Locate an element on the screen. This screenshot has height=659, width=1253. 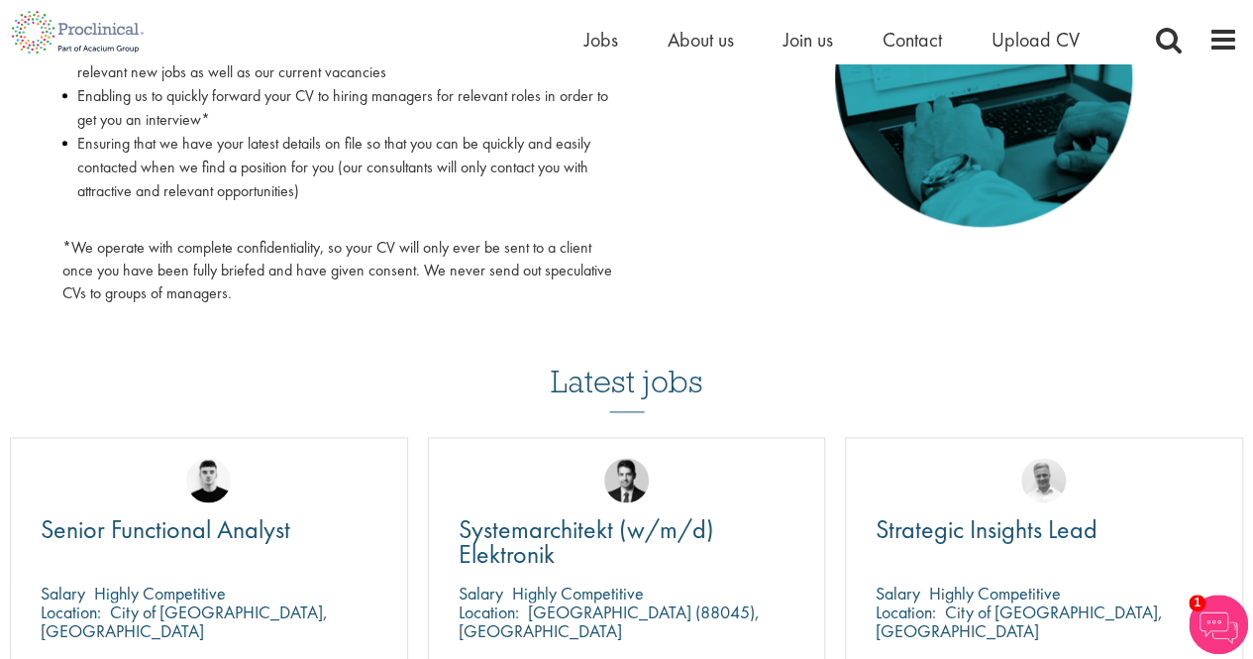
a: Thomas Wenig is located at coordinates (626, 479).